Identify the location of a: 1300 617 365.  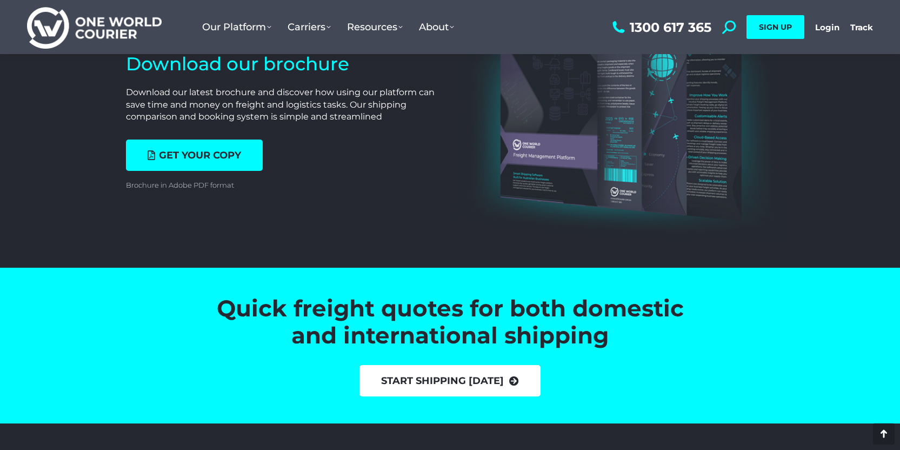
(660, 27).